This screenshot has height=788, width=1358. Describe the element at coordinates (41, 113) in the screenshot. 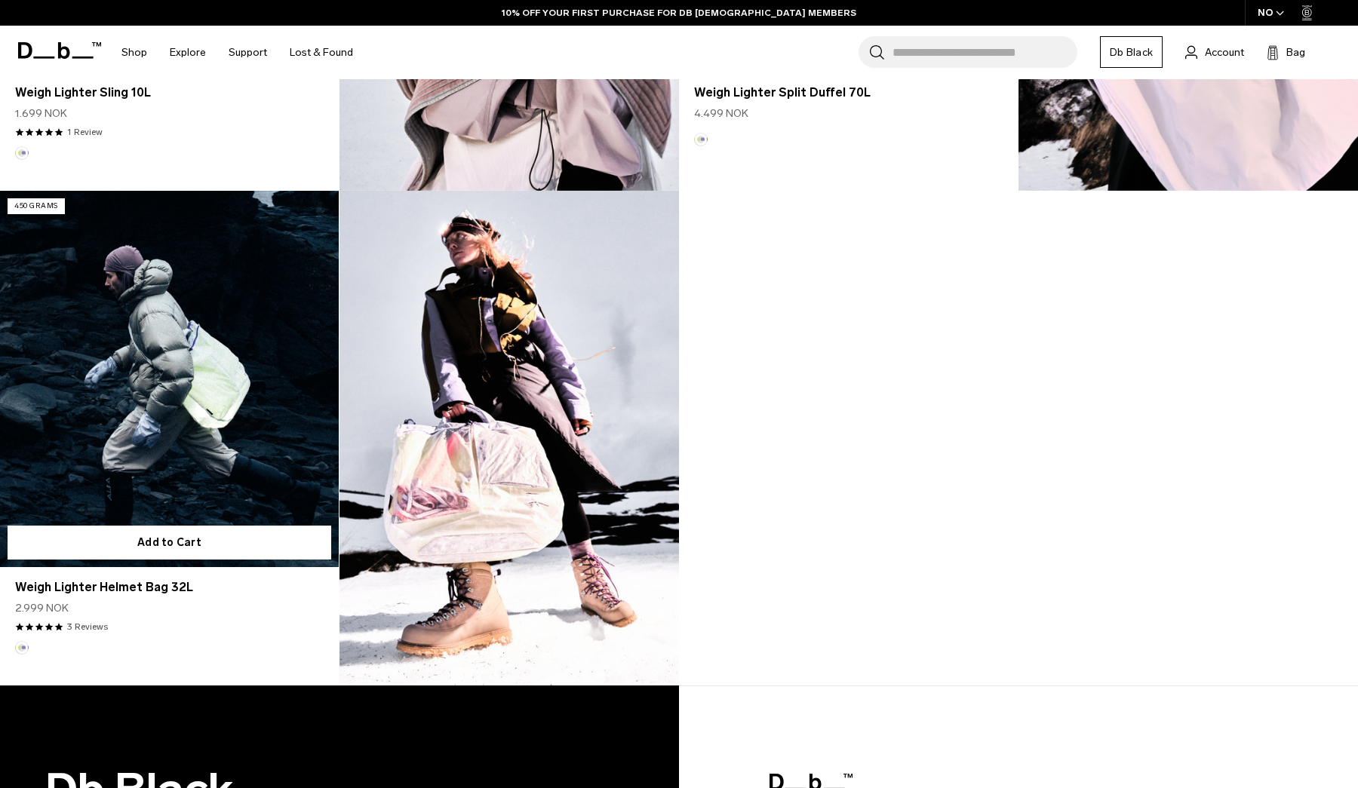

I see `span: 1.699 NOK` at that location.